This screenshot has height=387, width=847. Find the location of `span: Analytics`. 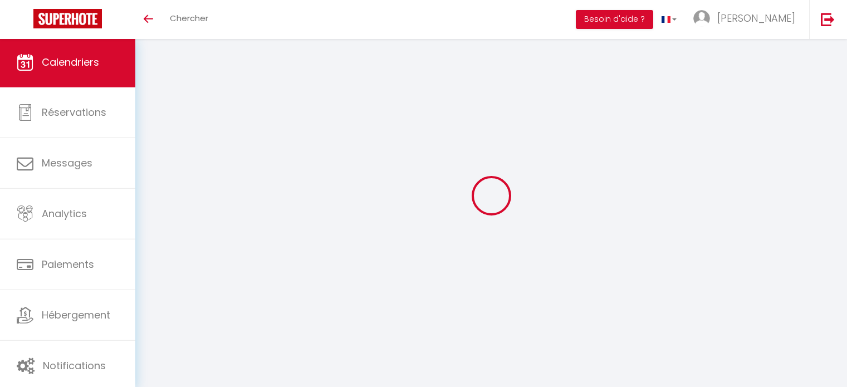

span: Analytics is located at coordinates (64, 213).